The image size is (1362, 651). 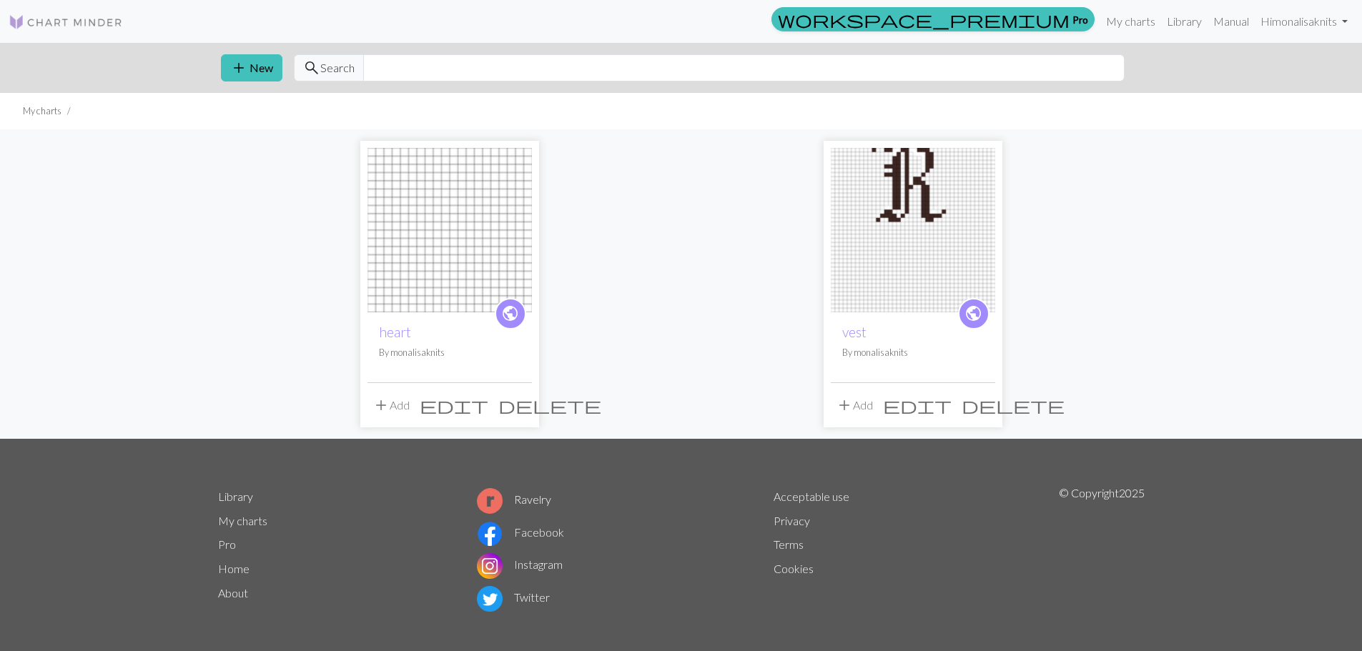 I want to click on a: Manual, so click(x=1231, y=21).